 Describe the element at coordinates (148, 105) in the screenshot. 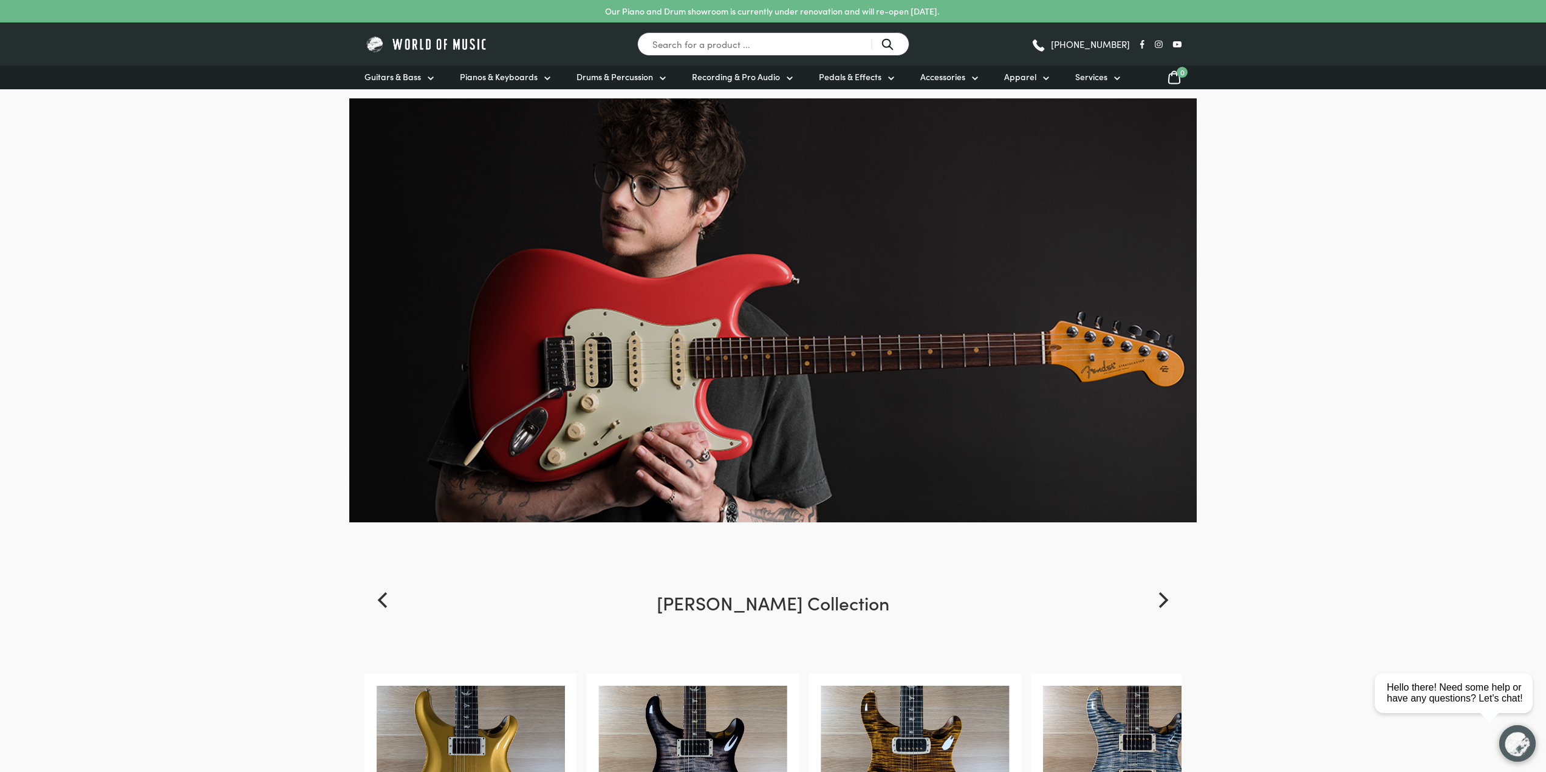

I see `button: launcher button` at that location.